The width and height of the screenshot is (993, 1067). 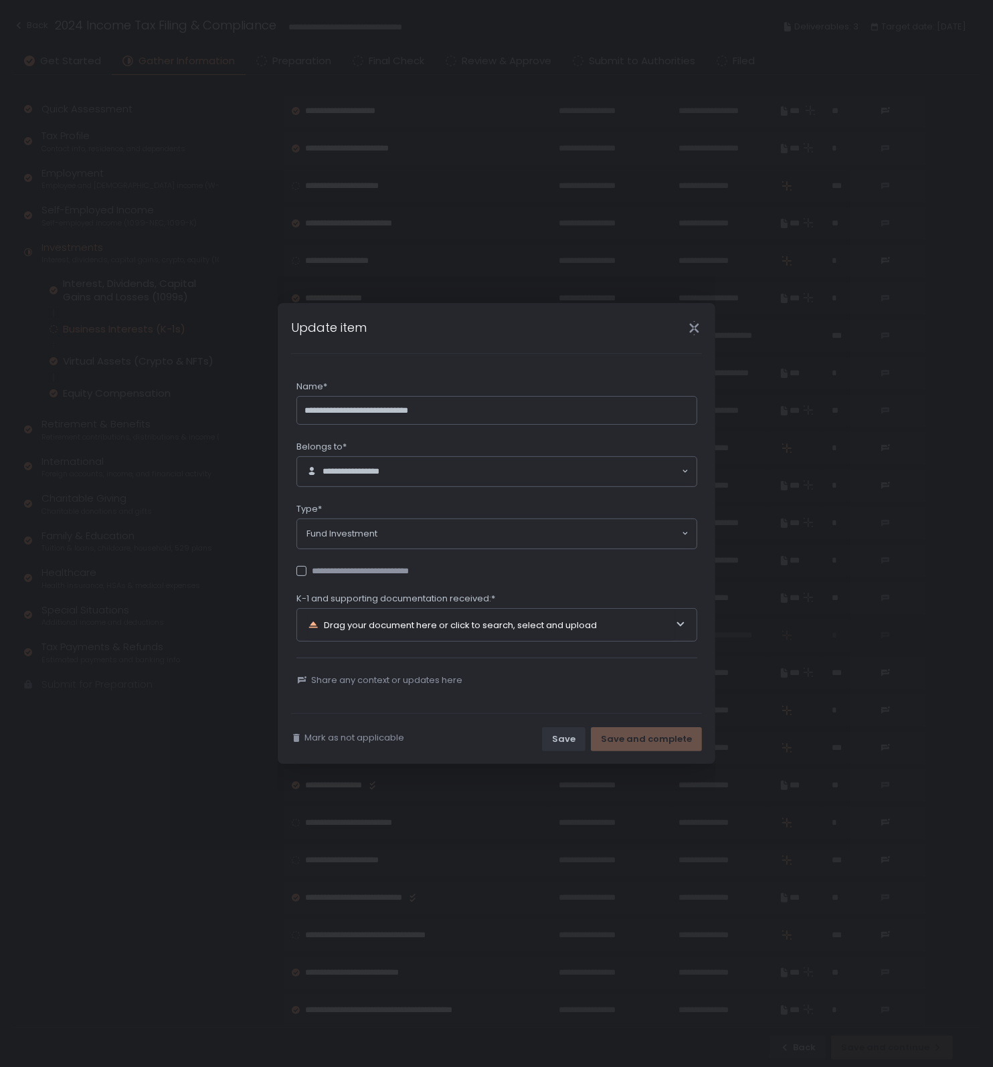 What do you see at coordinates (309, 509) in the screenshot?
I see `span: Type*` at bounding box center [309, 509].